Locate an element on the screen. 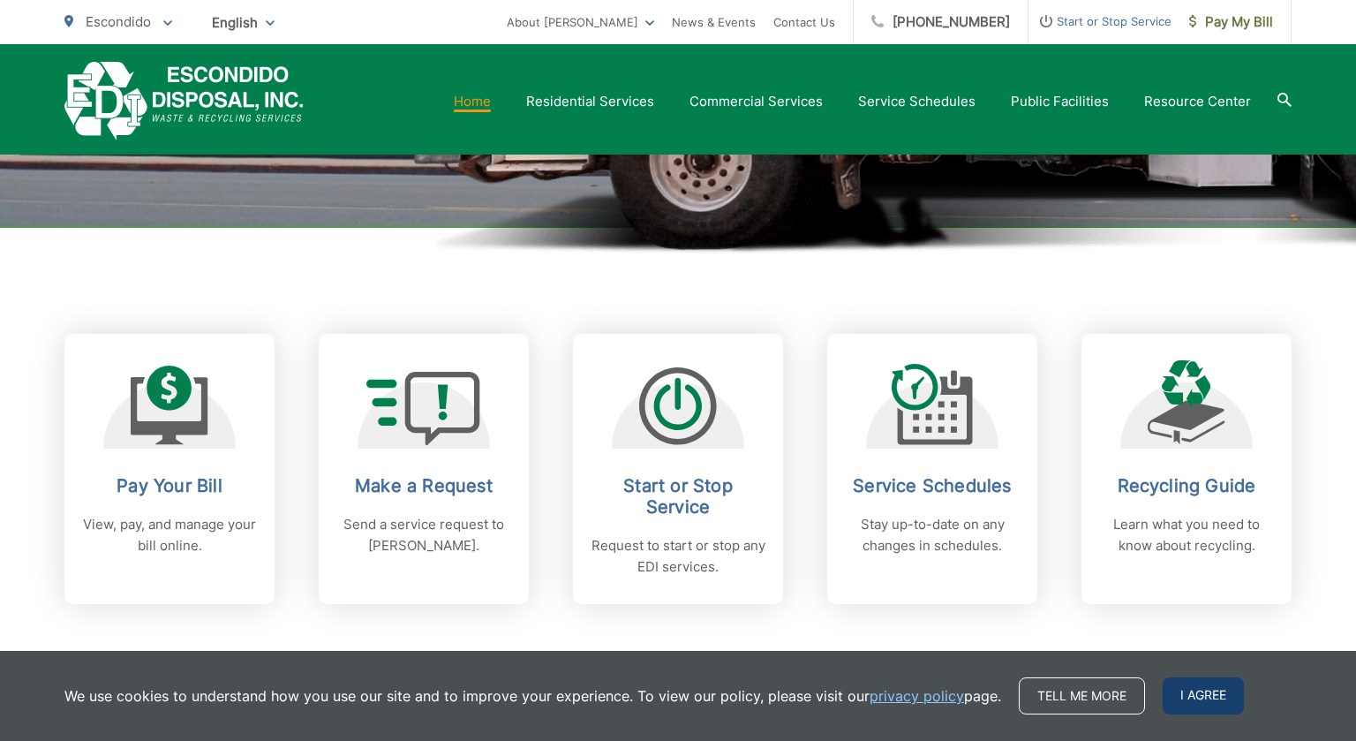 The height and width of the screenshot is (741, 1356). h2: Service Schedules is located at coordinates (932, 486).